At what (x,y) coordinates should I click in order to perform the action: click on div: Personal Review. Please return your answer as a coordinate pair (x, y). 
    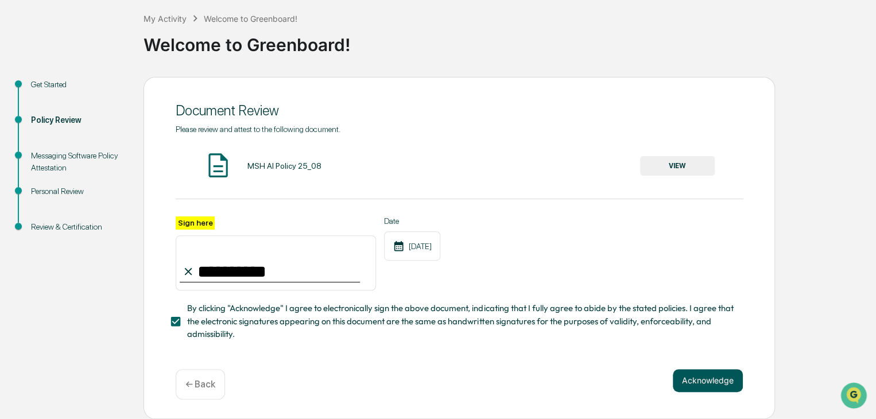
    Looking at the image, I should click on (78, 191).